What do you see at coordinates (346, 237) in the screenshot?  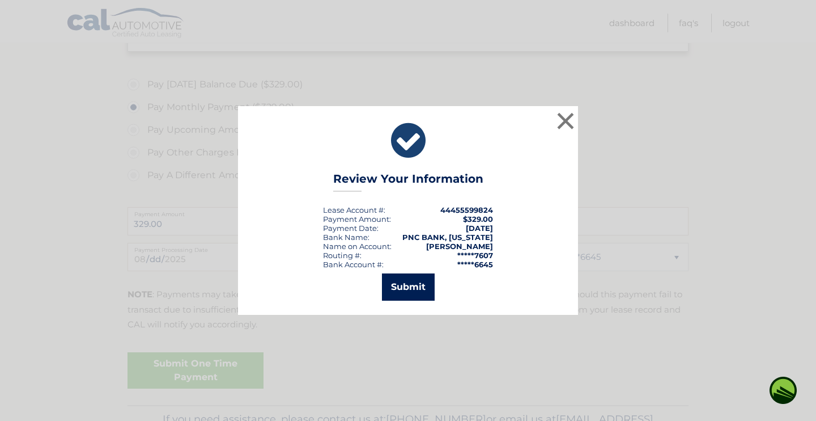 I see `div: Bank Name:` at bounding box center [346, 237].